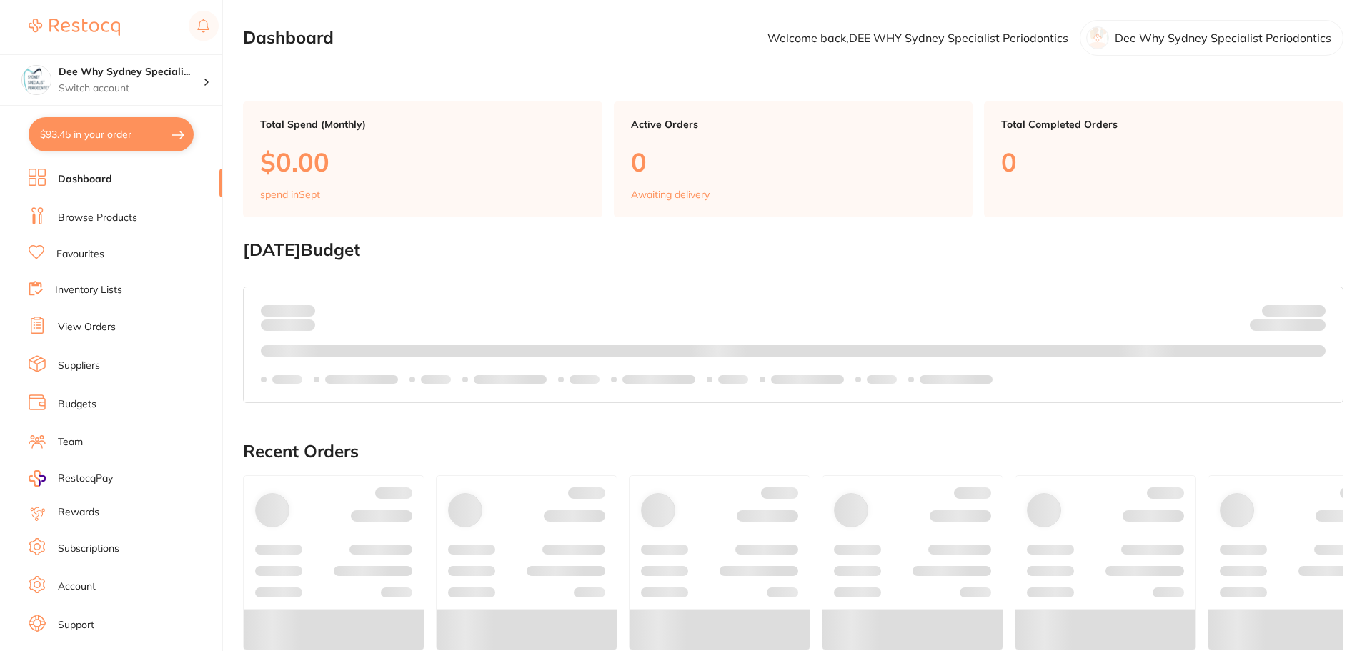 The image size is (1372, 651). What do you see at coordinates (1311, 310) in the screenshot?
I see `strong: $NaN` at bounding box center [1311, 310].